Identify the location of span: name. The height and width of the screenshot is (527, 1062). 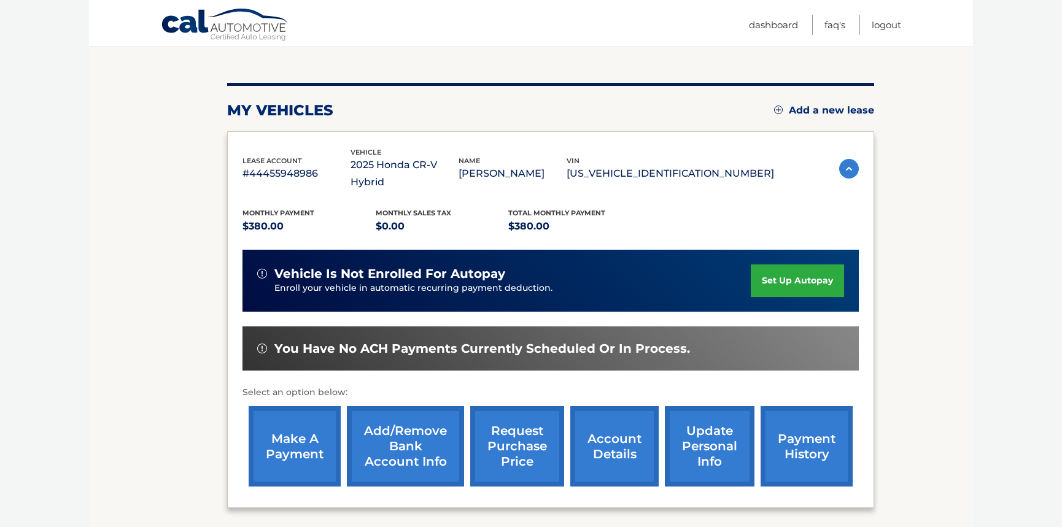
(469, 161).